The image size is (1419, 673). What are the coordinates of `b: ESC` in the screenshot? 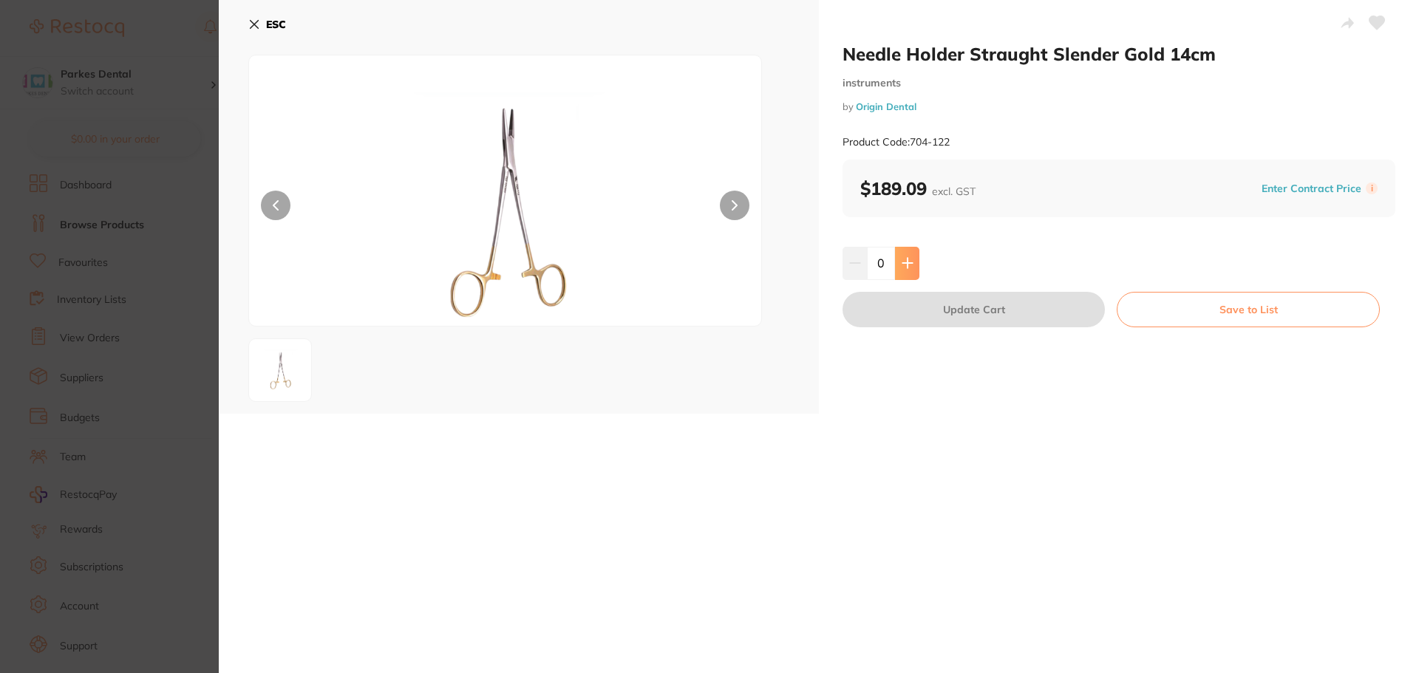 It's located at (276, 24).